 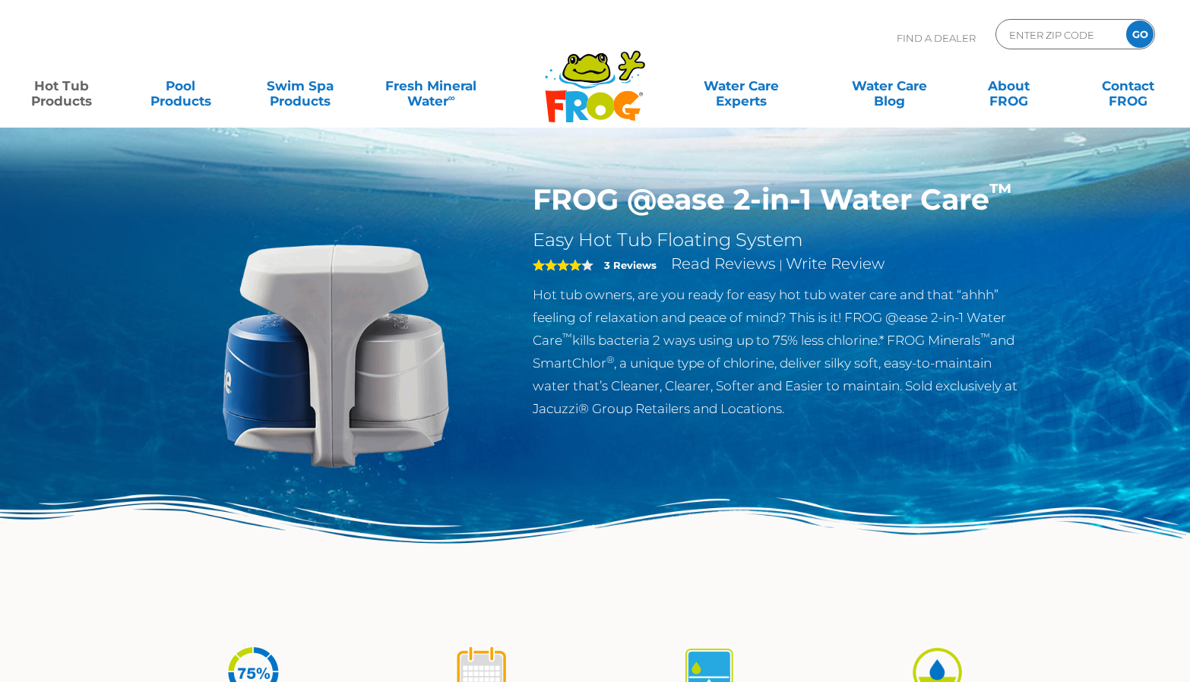 What do you see at coordinates (741, 86) in the screenshot?
I see `a: Water CareExperts` at bounding box center [741, 86].